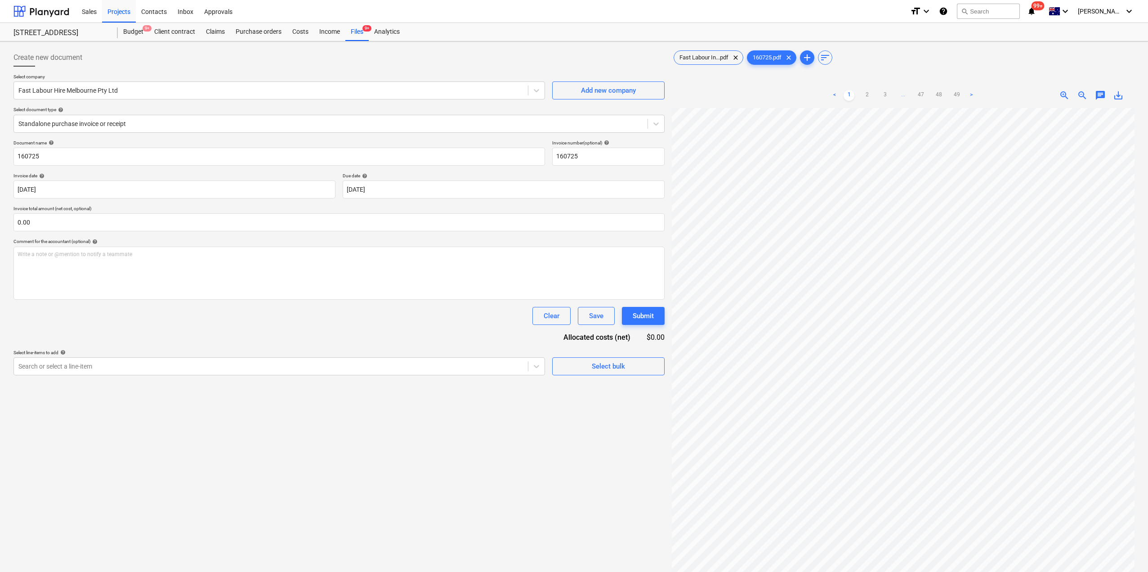 The width and height of the screenshot is (1148, 572). I want to click on a: Client contract, so click(175, 32).